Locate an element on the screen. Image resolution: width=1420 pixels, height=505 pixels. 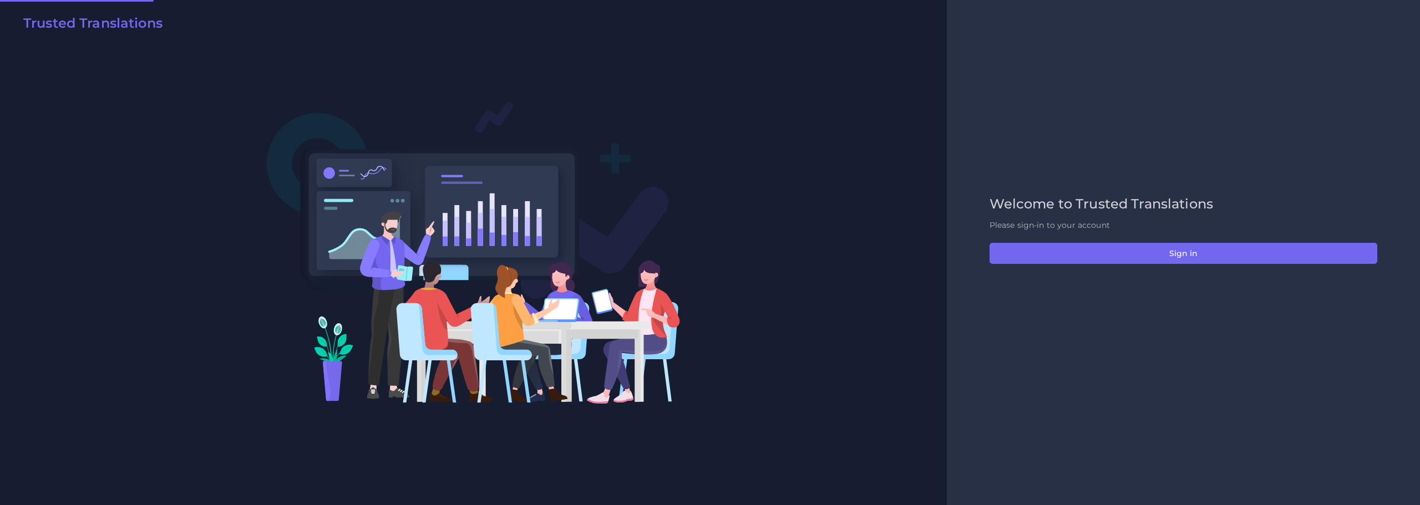
p: Please sign-in to your account is located at coordinates (1183, 225).